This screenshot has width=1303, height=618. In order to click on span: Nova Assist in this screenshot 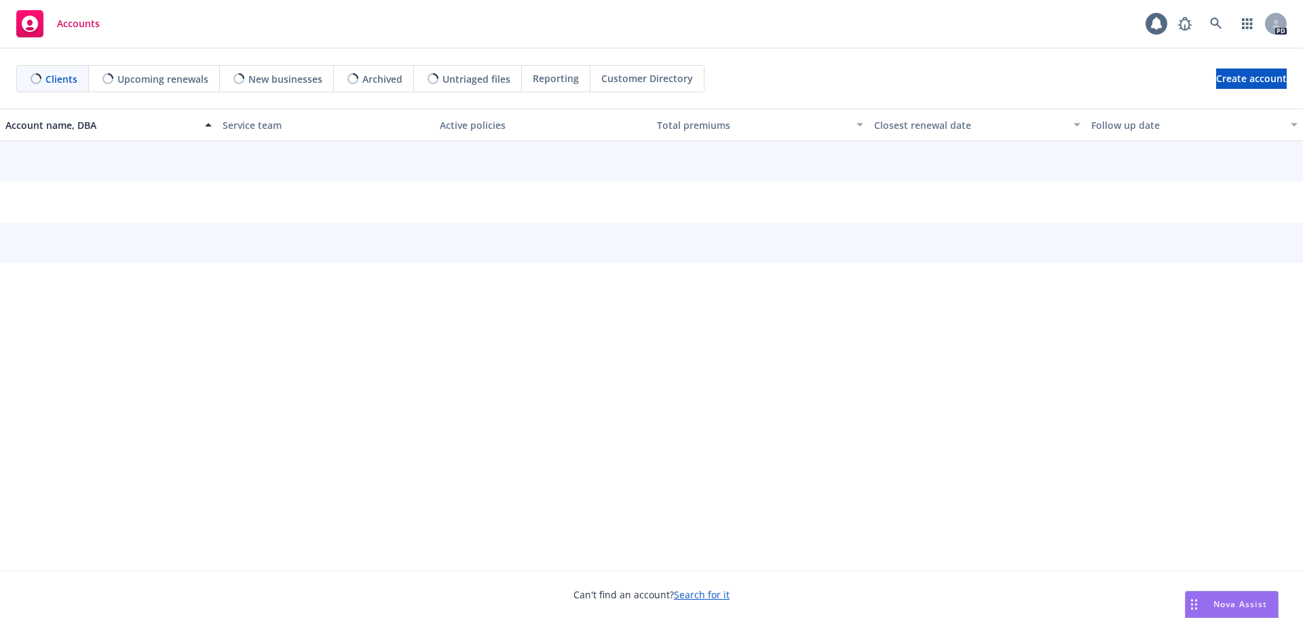, I will do `click(1240, 604)`.